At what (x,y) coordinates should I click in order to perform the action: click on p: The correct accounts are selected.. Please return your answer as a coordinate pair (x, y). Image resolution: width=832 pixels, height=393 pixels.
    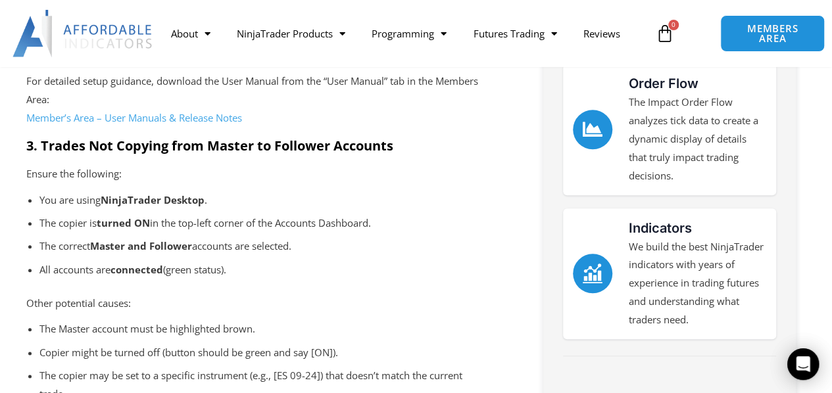
    Looking at the image, I should click on (262, 247).